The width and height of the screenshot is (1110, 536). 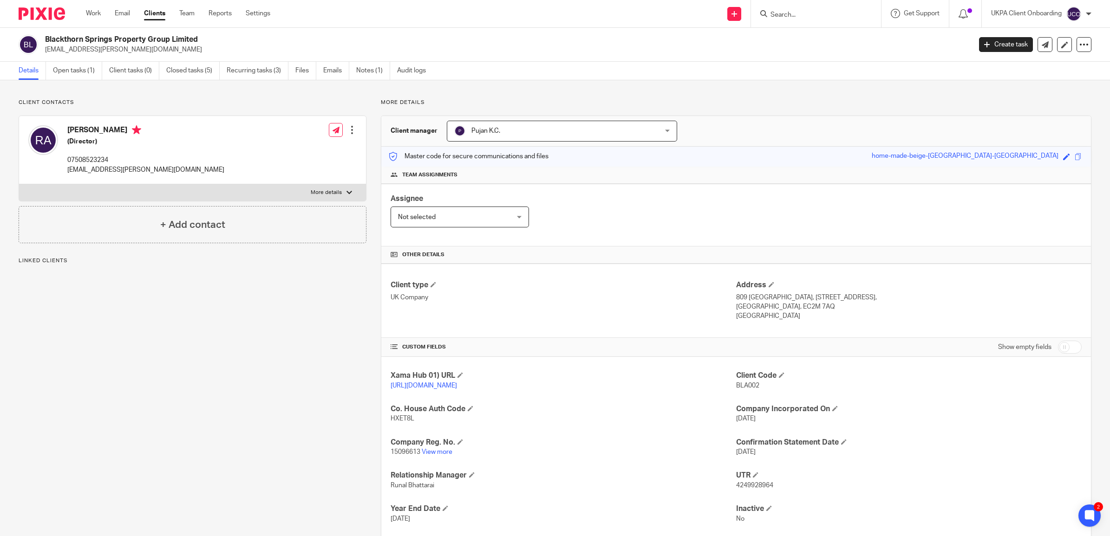 What do you see at coordinates (563, 509) in the screenshot?
I see `h4: Year End Date` at bounding box center [563, 509].